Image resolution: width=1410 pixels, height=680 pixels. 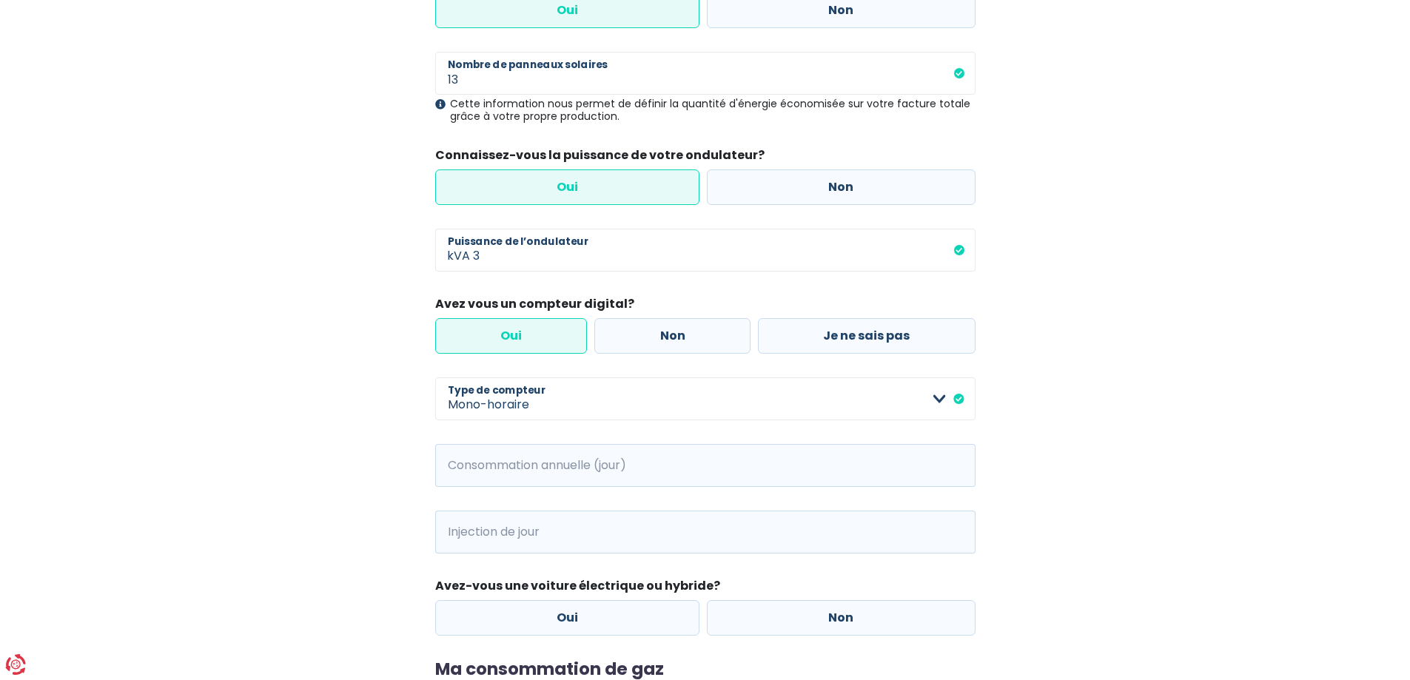 What do you see at coordinates (705, 306) in the screenshot?
I see `legend: Avez vous un compteur digital?` at bounding box center [705, 306].